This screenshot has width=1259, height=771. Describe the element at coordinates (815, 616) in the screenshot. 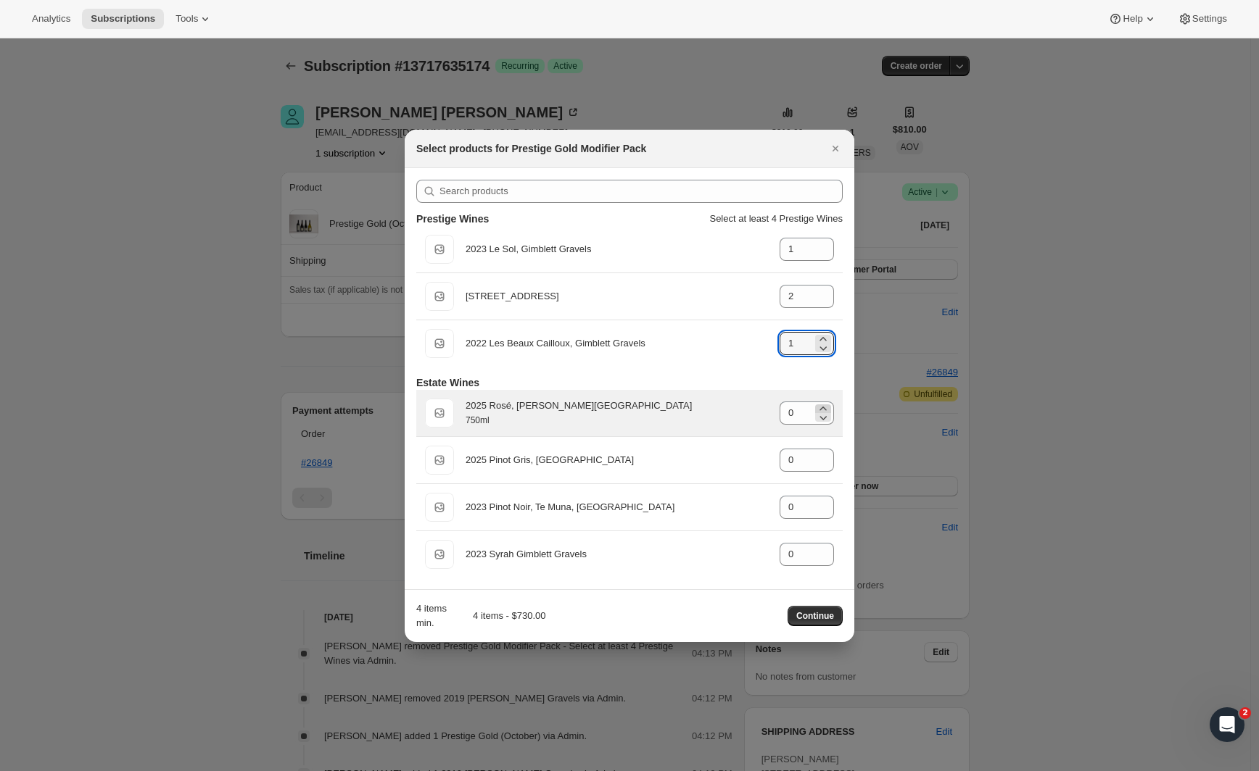

I see `button: Continue` at that location.